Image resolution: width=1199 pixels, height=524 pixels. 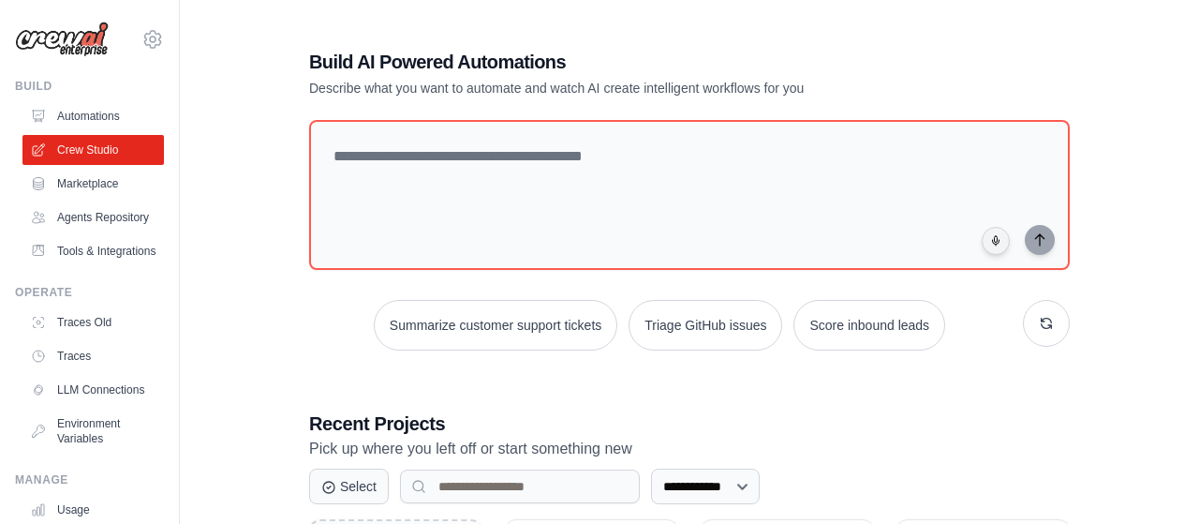 I want to click on button: Triage GitHub issues, so click(x=705, y=325).